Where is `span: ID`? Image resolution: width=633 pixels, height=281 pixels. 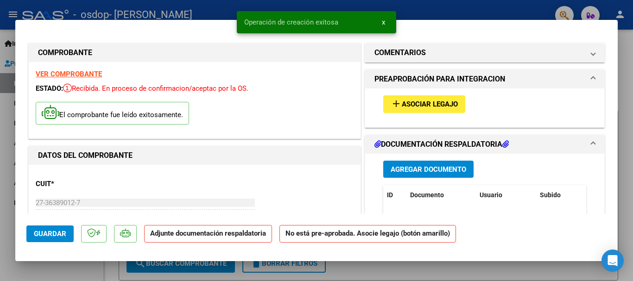
span: ID is located at coordinates (390, 195).